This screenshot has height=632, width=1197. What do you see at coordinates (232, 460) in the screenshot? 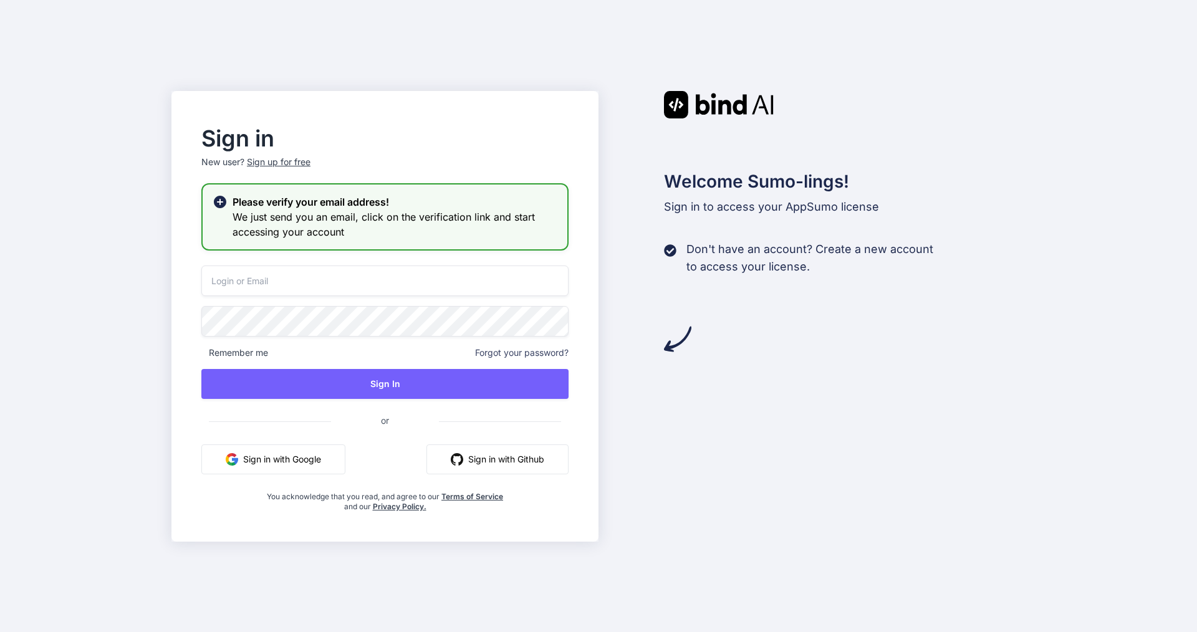
I see `img: google` at bounding box center [232, 460].